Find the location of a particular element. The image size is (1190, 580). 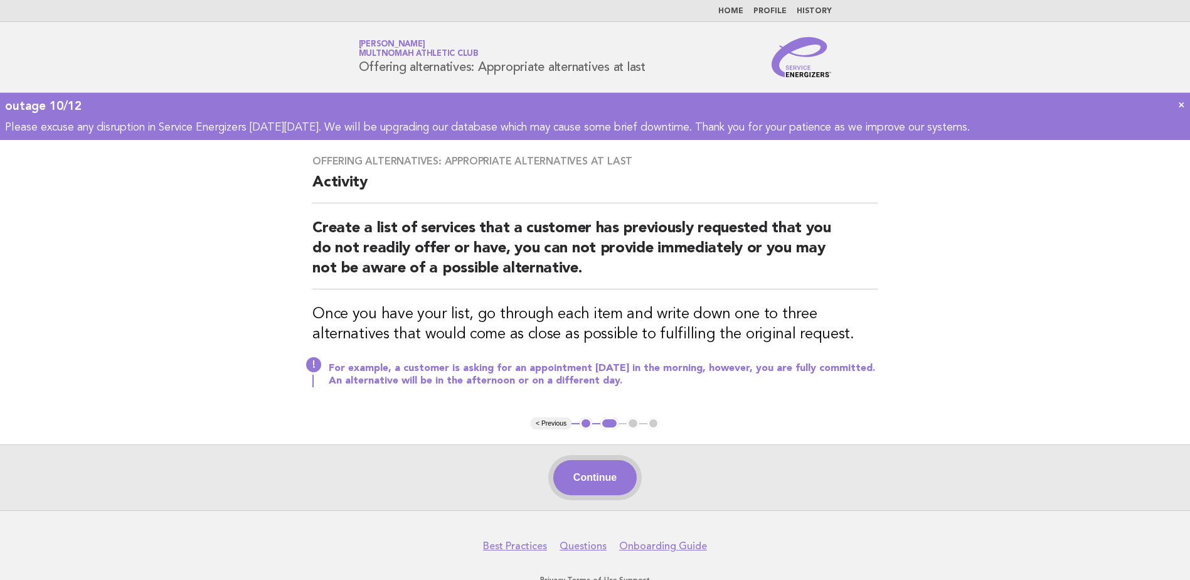

a: Questions is located at coordinates (583, 546).